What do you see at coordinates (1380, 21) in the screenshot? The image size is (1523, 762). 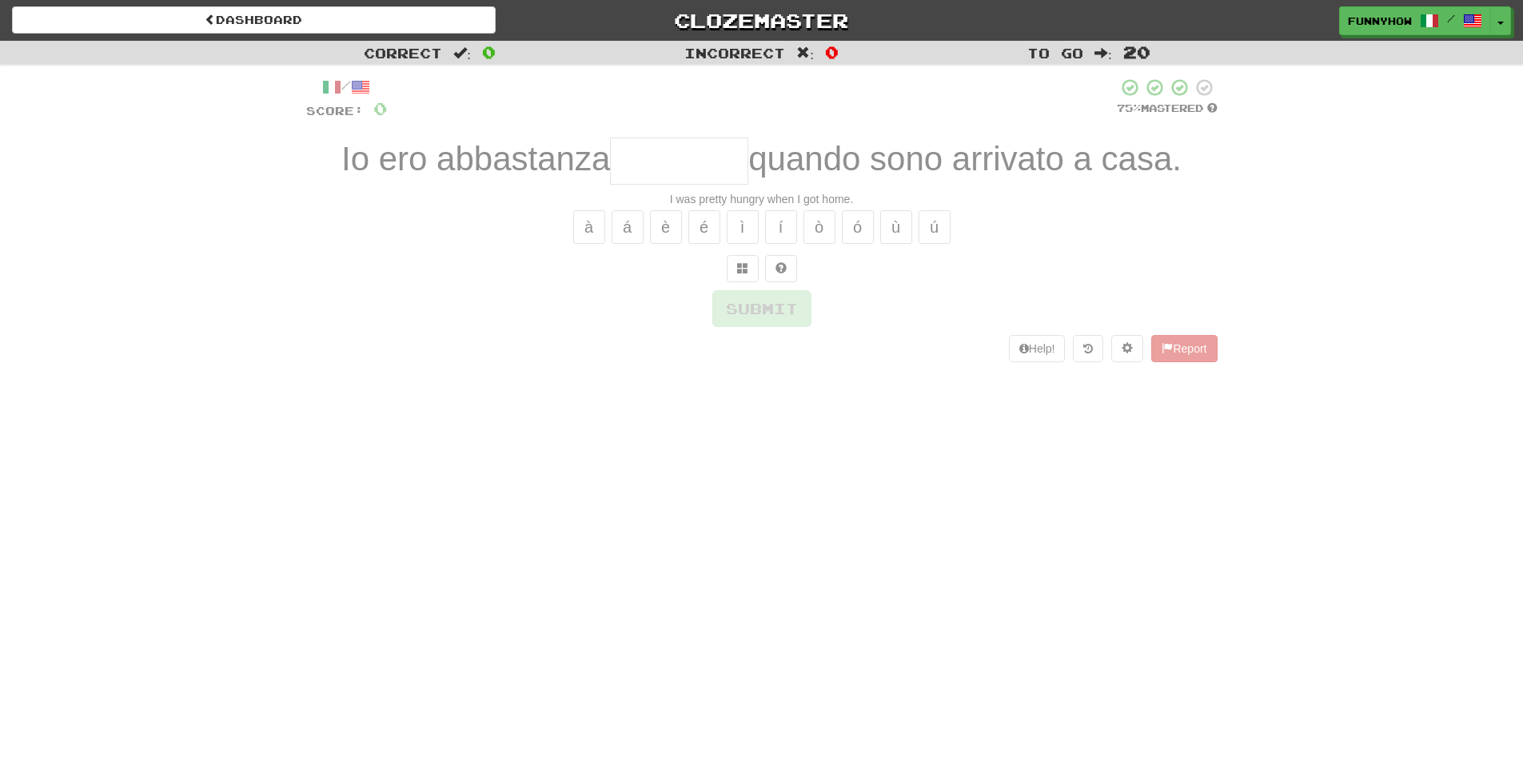 I see `span: Funnyhow` at bounding box center [1380, 21].